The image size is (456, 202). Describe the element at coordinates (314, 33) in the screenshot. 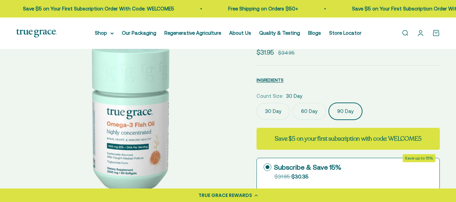

I see `a: Blogs` at that location.